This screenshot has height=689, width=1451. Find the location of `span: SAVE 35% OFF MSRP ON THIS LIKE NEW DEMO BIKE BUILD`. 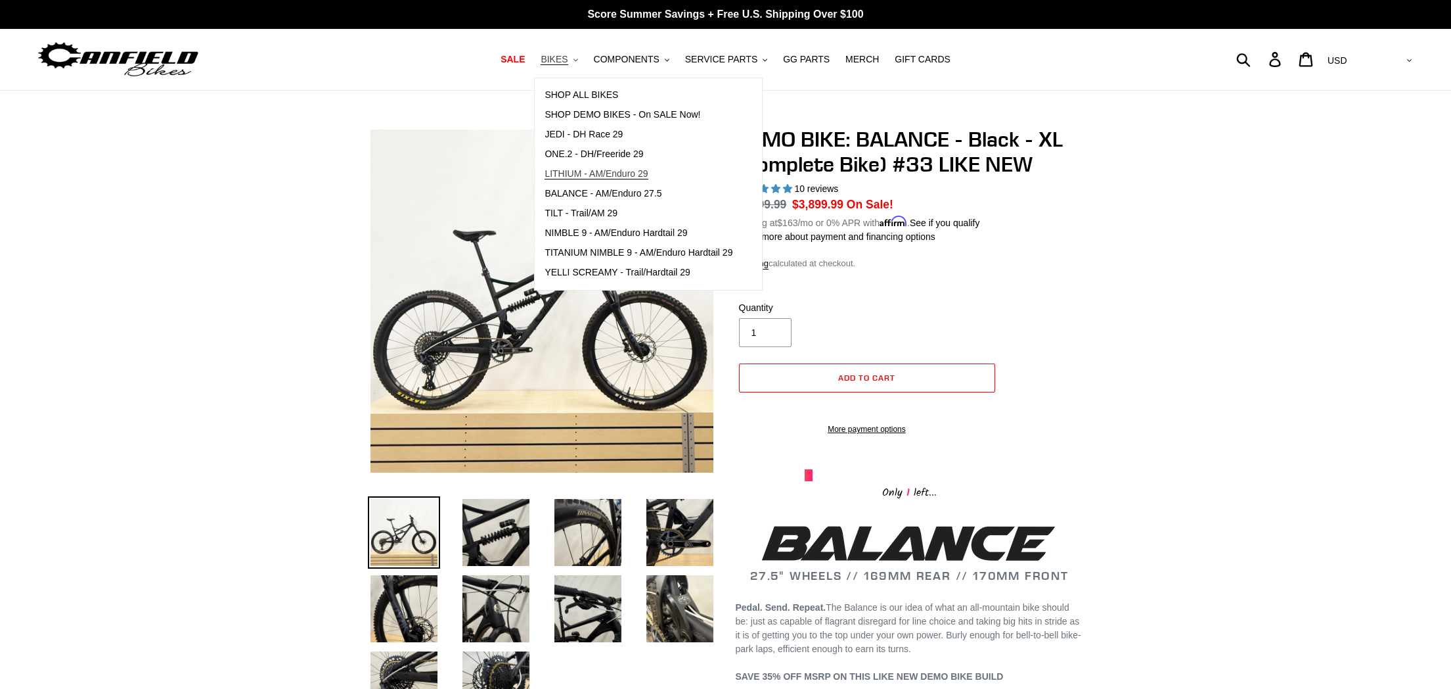

span: SAVE 35% OFF MSRP ON THIS LIKE NEW DEMO BIKE BUILD is located at coordinates (870, 676).